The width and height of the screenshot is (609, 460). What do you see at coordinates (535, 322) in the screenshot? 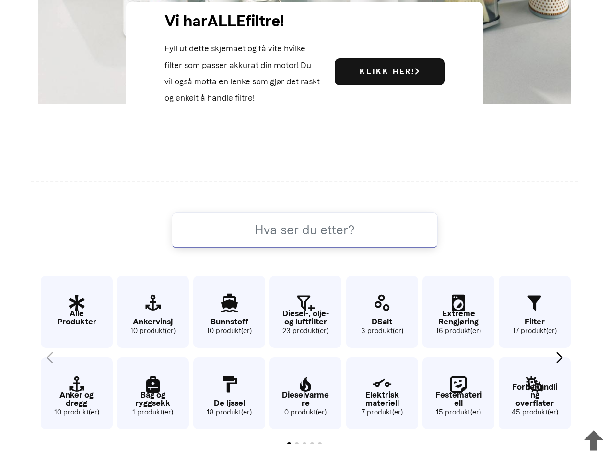
I see `p: Filter` at bounding box center [535, 322].